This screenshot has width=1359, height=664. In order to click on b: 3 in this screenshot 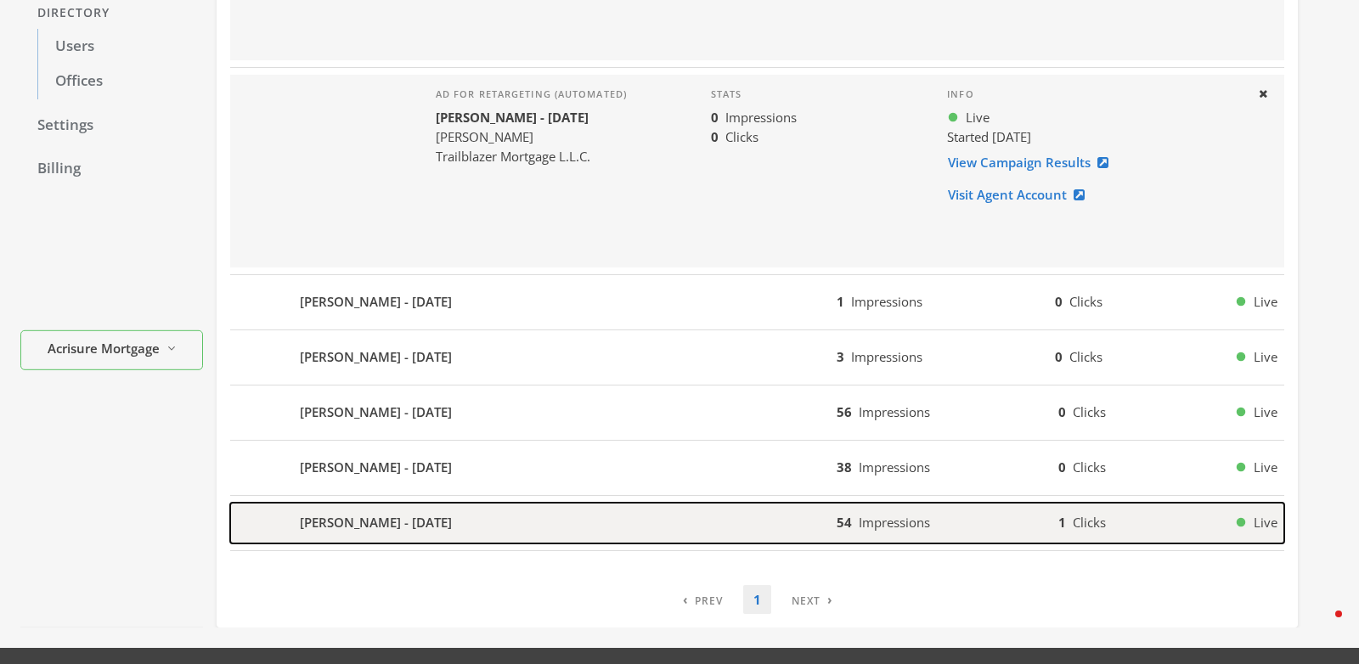, I will do `click(840, 357)`.